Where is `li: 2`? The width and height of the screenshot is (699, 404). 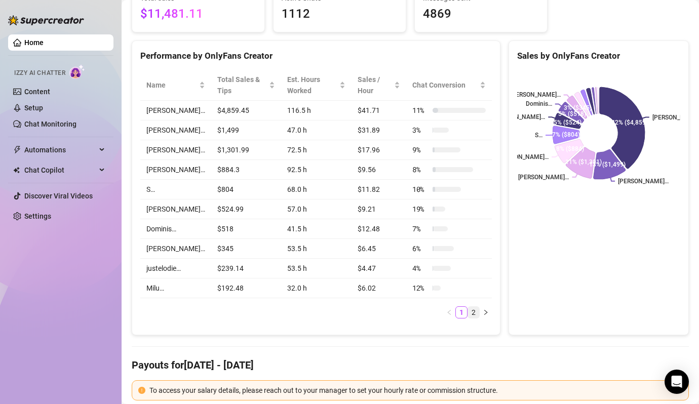
li: 2 is located at coordinates (474, 313).